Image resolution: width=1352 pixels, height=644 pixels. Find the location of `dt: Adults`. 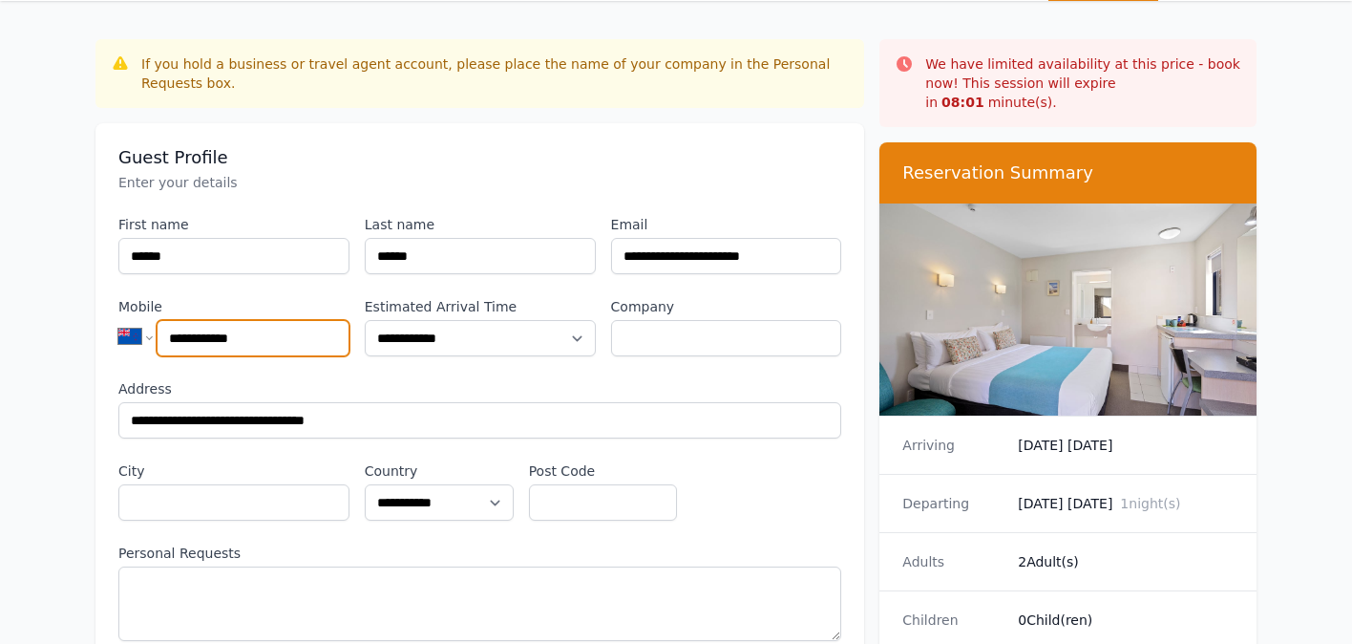

dt: Adults is located at coordinates (952, 562).